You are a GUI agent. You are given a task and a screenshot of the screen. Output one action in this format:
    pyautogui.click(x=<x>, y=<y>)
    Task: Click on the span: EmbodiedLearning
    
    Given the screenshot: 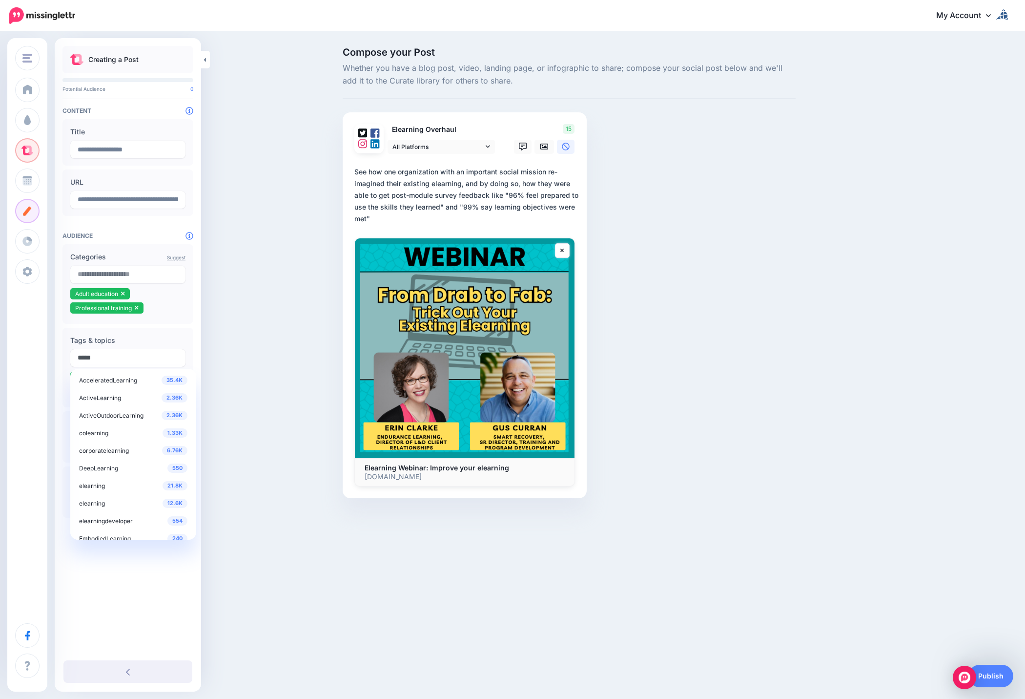 What is the action you would take?
    pyautogui.click(x=105, y=538)
    